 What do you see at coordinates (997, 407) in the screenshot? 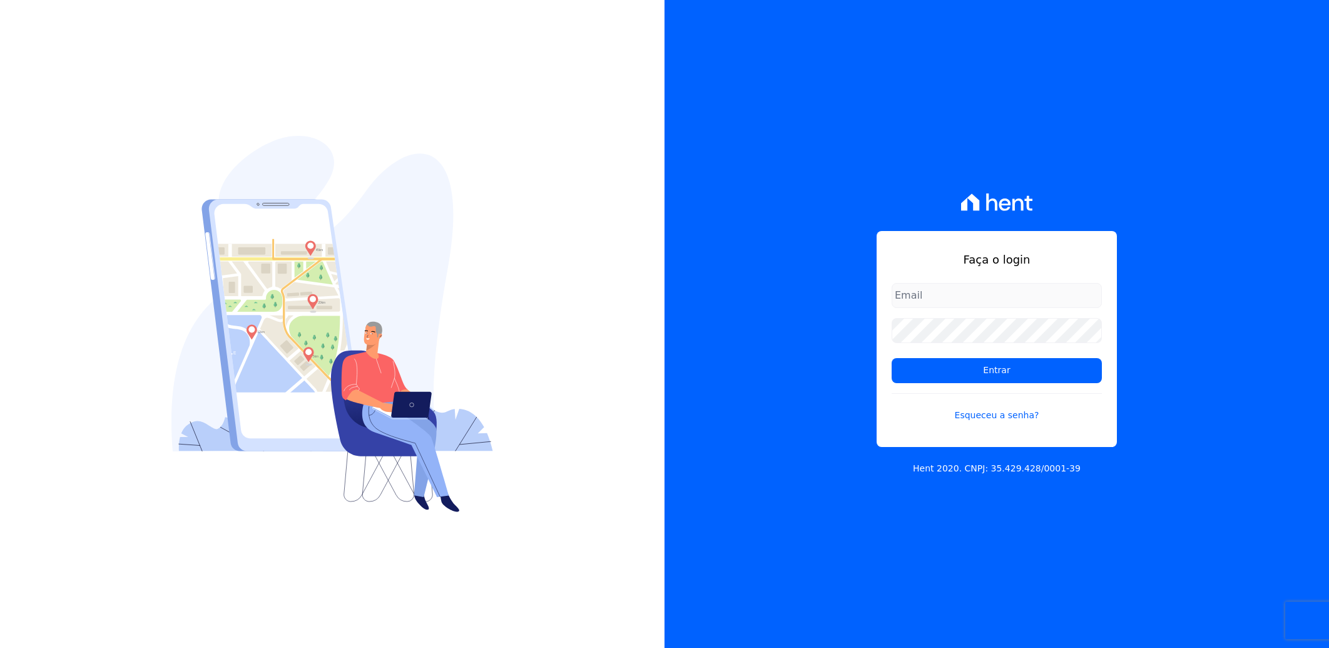
I see `a: Esqueceu a senha?` at bounding box center [997, 407].